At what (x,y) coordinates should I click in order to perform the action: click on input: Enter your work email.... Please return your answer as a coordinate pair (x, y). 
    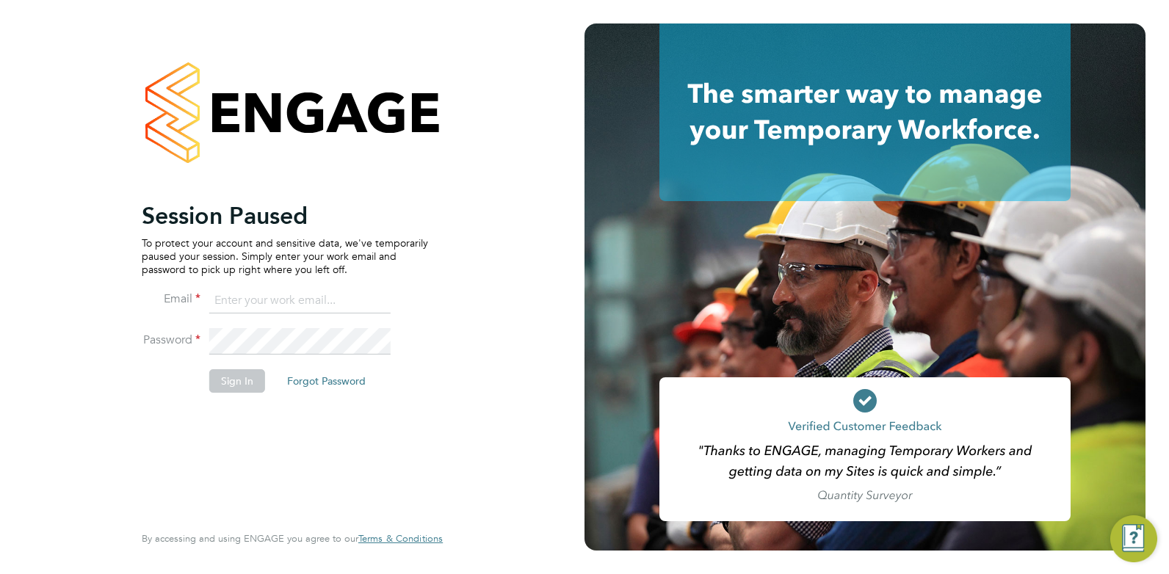
    Looking at the image, I should click on (300, 301).